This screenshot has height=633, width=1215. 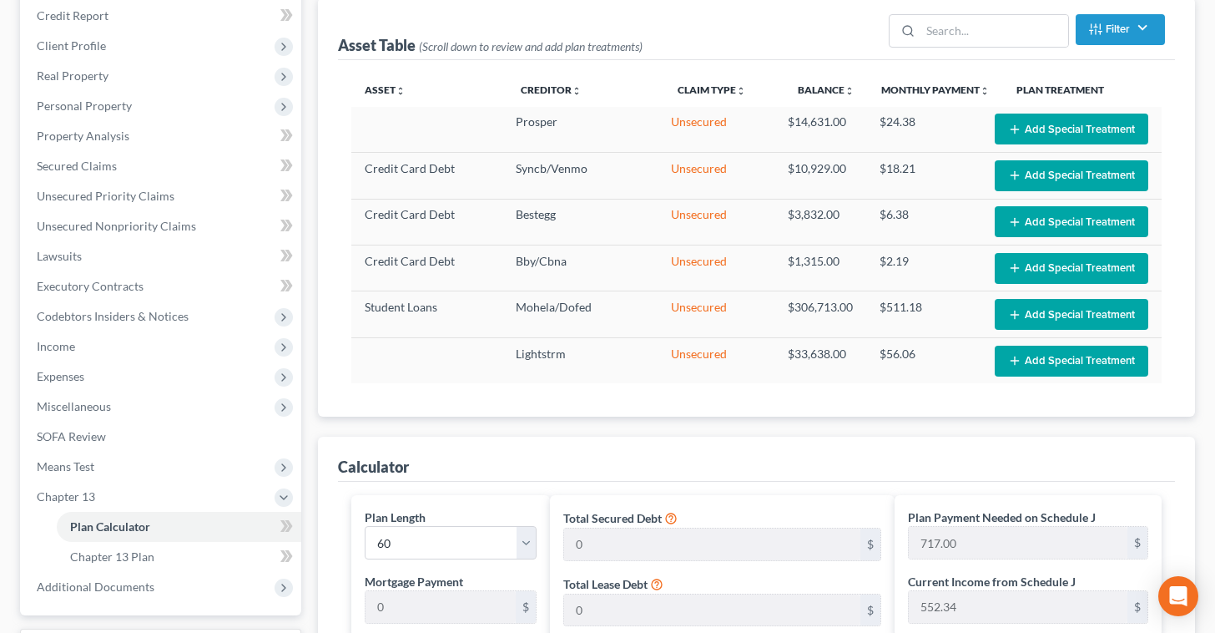 What do you see at coordinates (84, 105) in the screenshot?
I see `span: Personal Property` at bounding box center [84, 105].